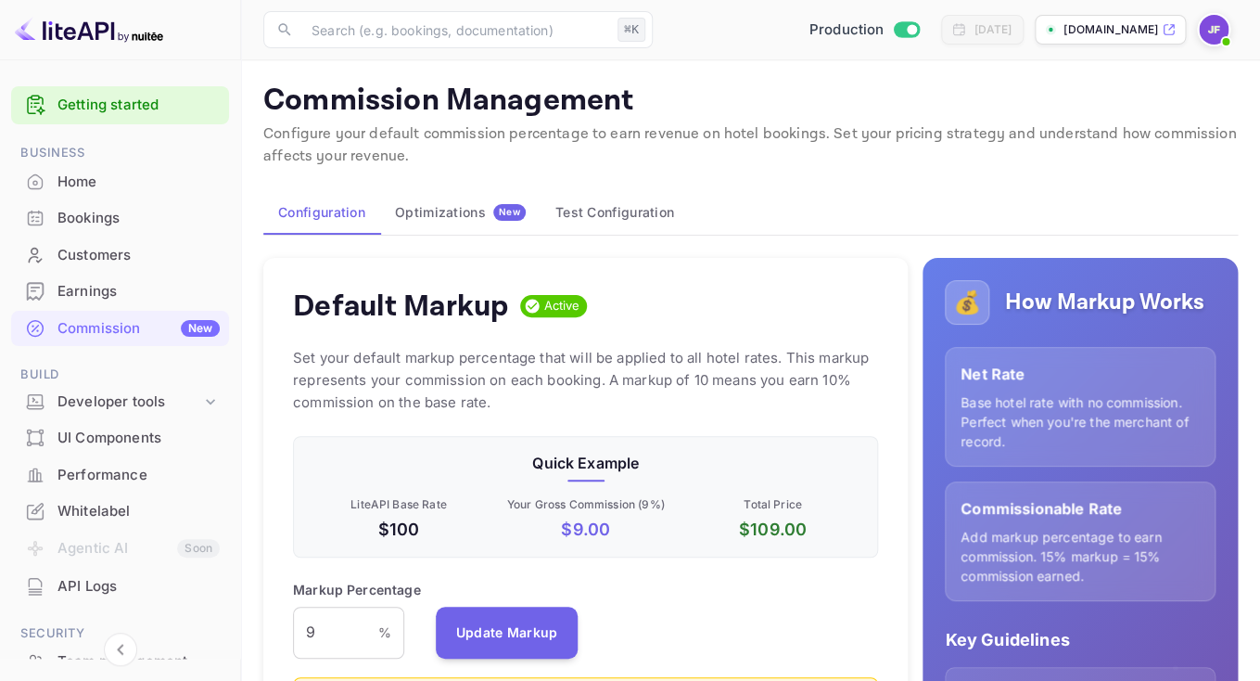  I want to click on a: CommissionNew, so click(120, 327).